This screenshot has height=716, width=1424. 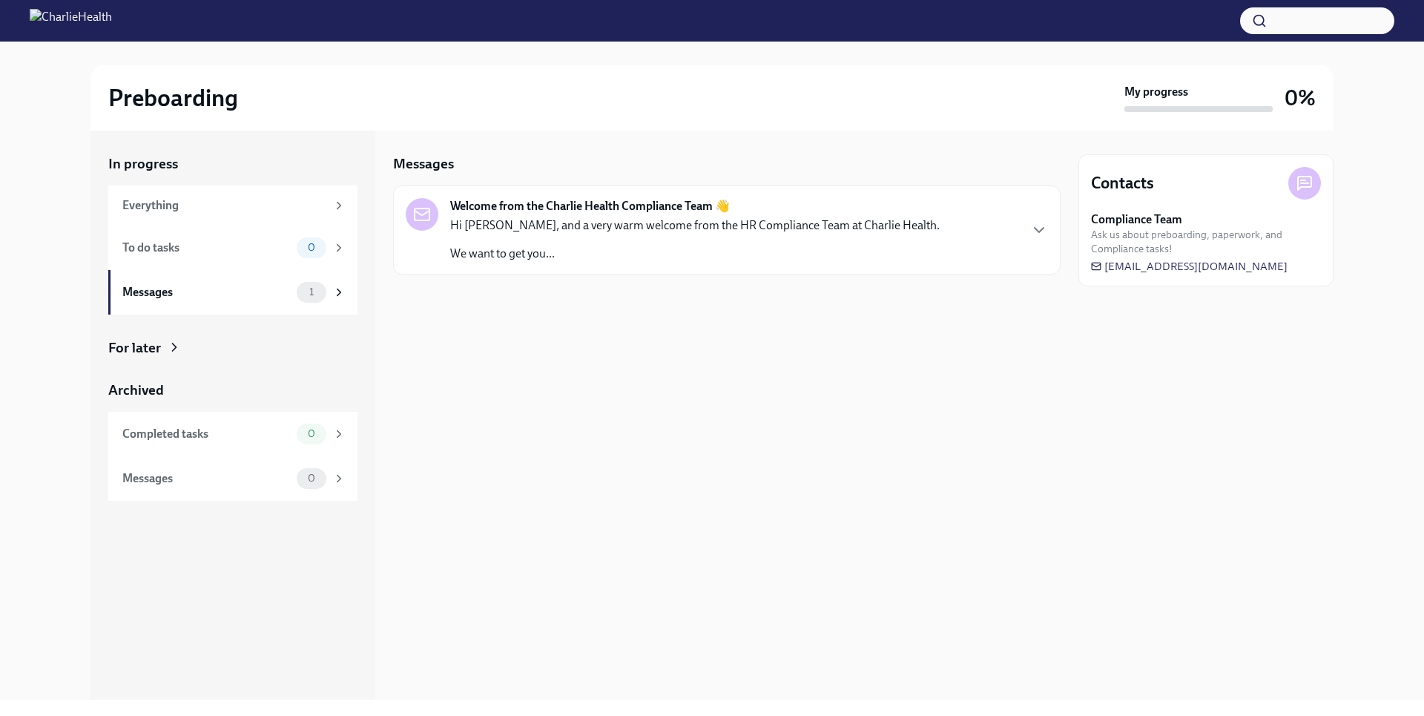 What do you see at coordinates (590, 206) in the screenshot?
I see `strong: Welcome from the Charlie Health Compliance Team 👋` at bounding box center [590, 206].